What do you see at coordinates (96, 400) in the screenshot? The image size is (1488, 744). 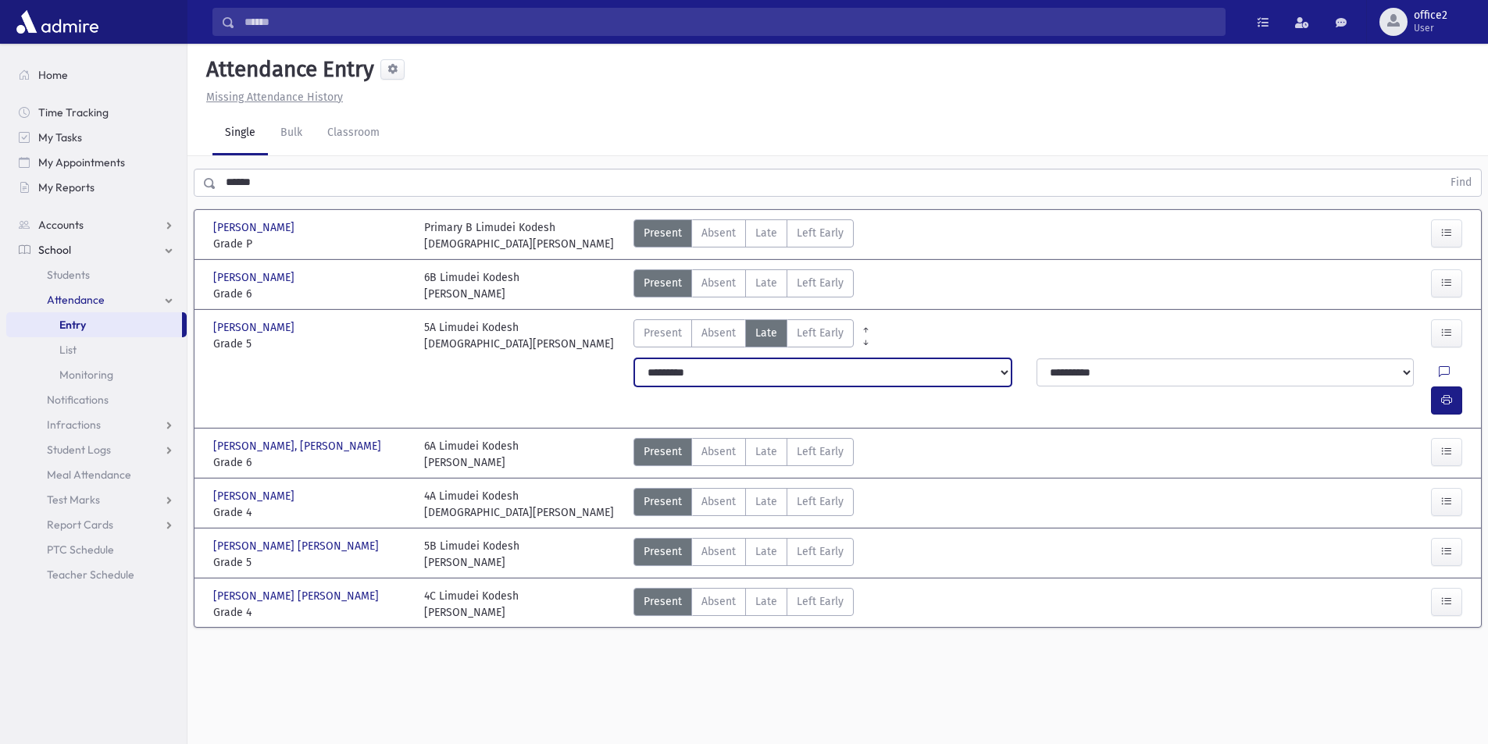 I see `a: Notifications` at bounding box center [96, 400].